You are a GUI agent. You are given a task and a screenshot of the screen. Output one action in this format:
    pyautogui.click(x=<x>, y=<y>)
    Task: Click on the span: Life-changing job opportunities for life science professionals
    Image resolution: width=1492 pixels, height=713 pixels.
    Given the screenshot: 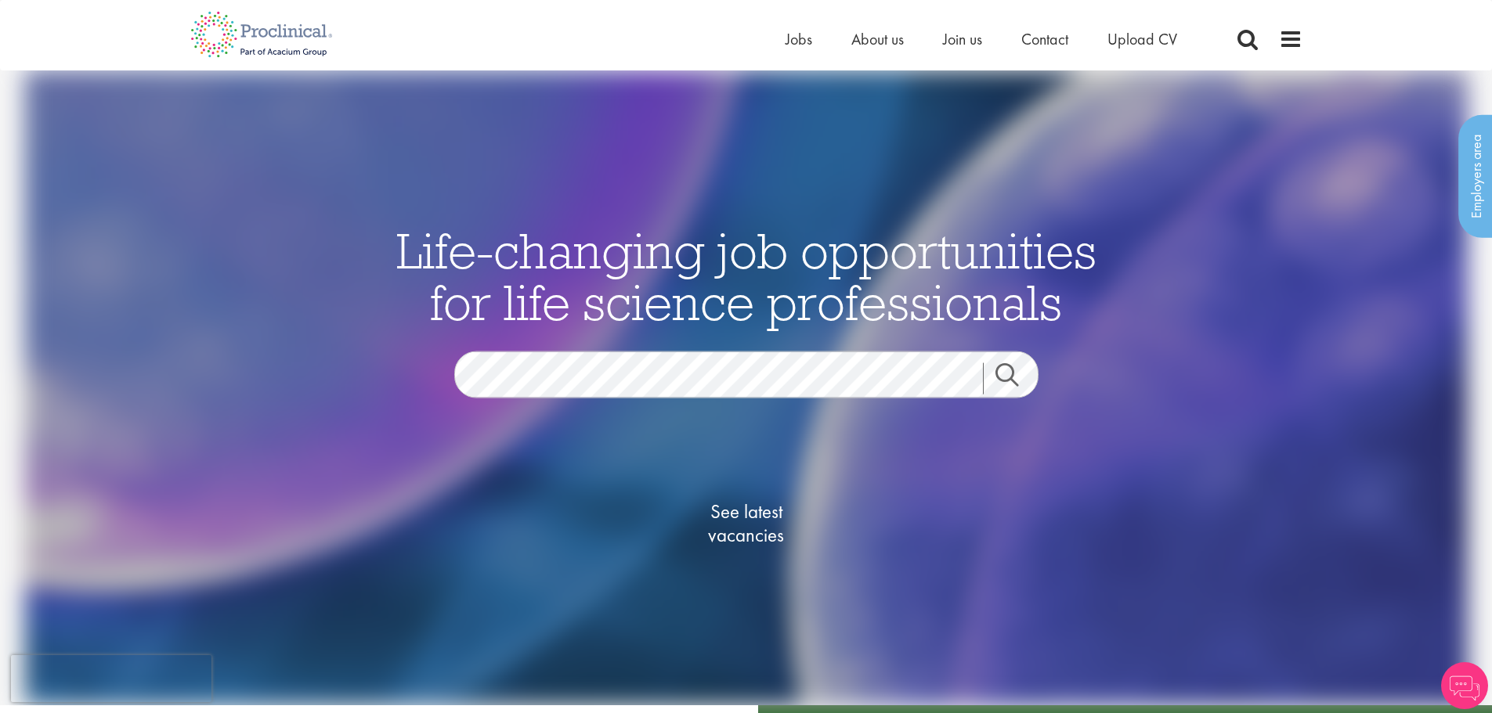 What is the action you would take?
    pyautogui.click(x=746, y=276)
    